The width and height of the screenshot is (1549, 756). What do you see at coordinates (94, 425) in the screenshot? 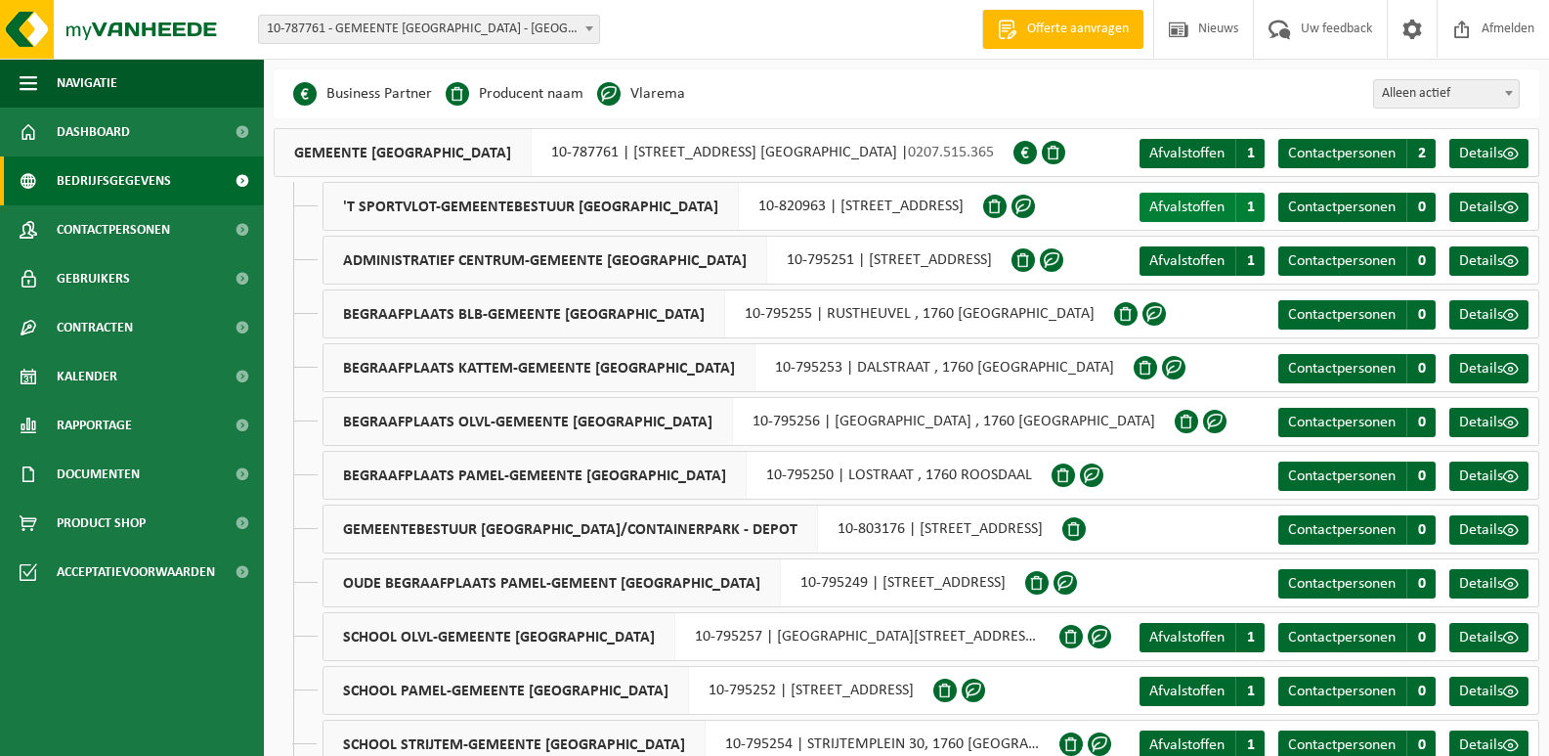
I see `span: Rapportage` at bounding box center [94, 425].